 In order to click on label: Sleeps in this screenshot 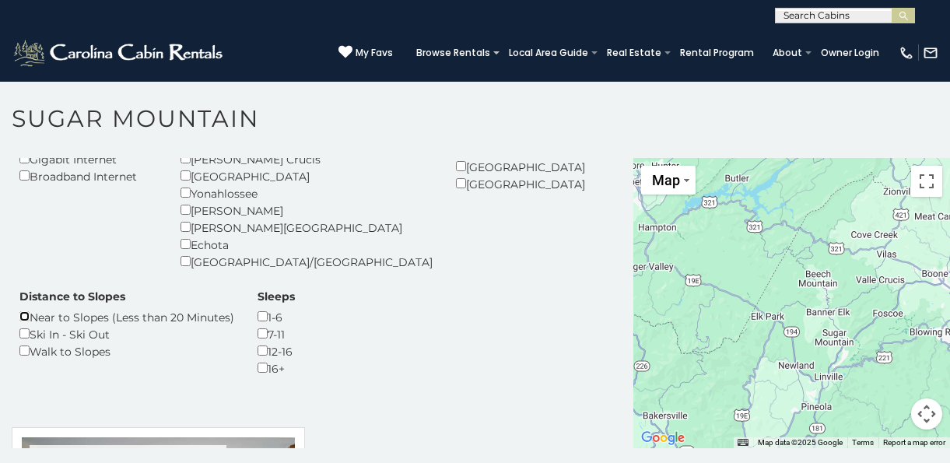, I will do `click(276, 296)`.